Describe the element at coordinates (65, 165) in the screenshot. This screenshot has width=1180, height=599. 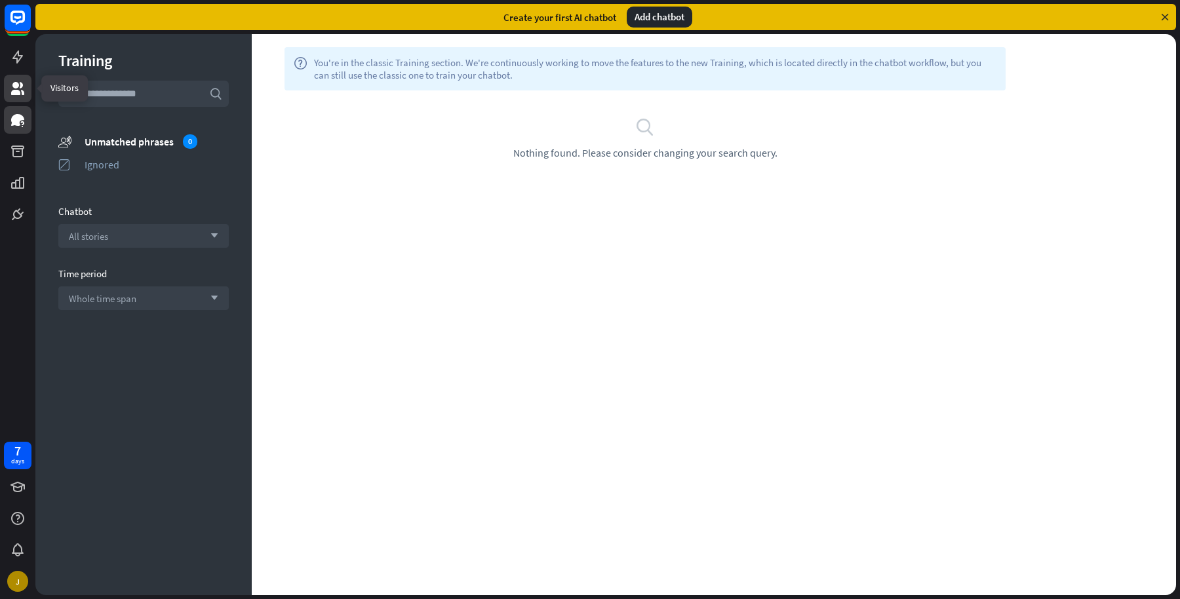
I see `i: ignored` at that location.